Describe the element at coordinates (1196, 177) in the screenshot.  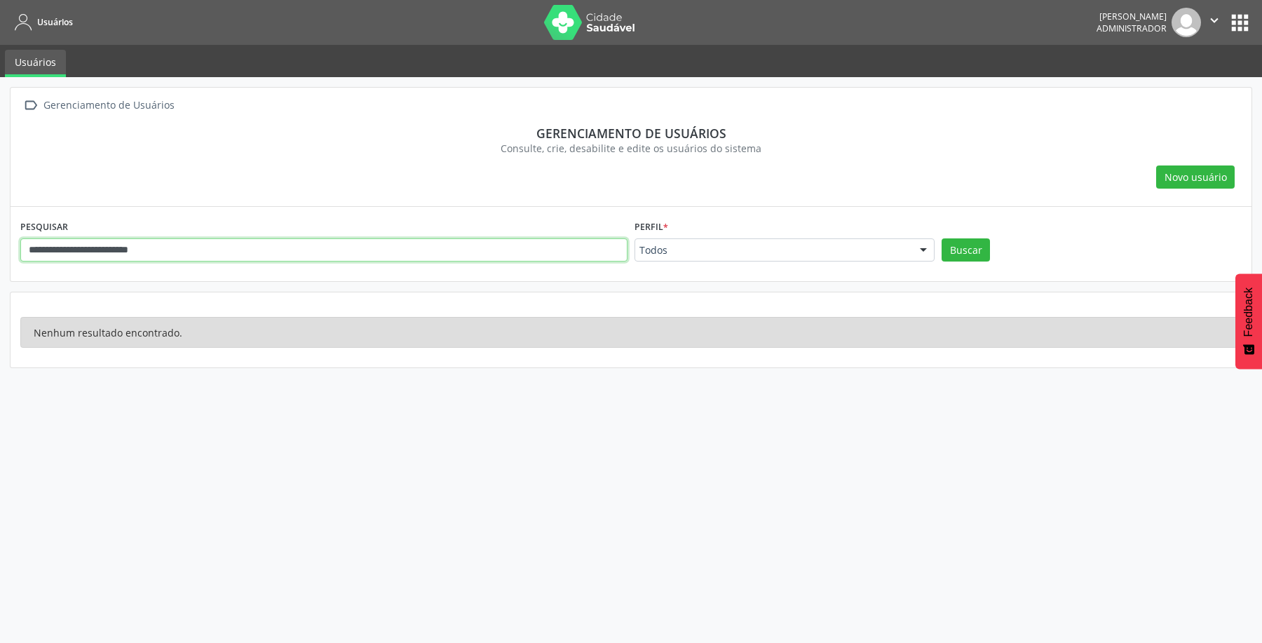
I see `span: Novo usuário` at that location.